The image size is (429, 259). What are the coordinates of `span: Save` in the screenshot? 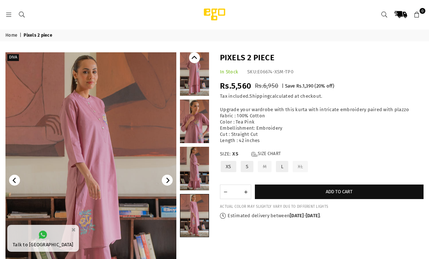 It's located at (290, 86).